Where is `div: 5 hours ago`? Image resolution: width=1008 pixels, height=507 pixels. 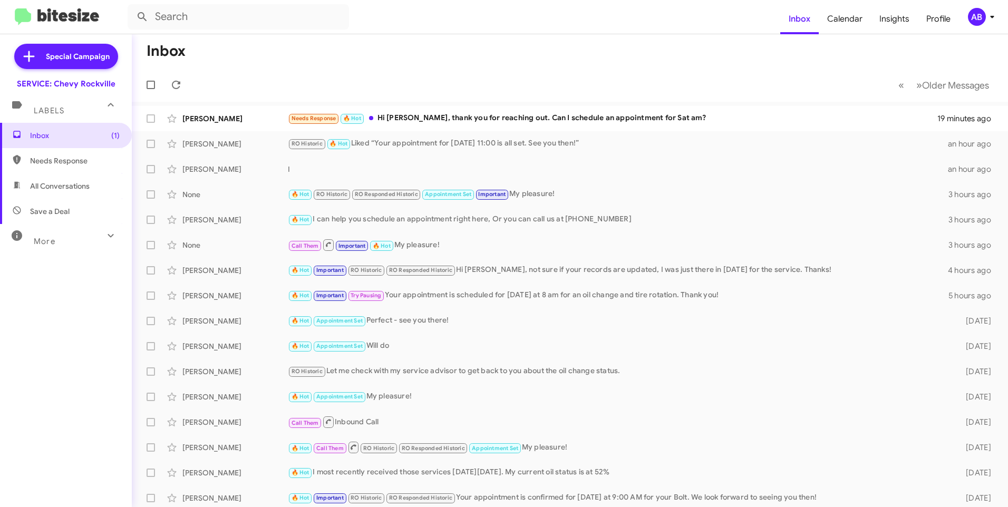 div: 5 hours ago is located at coordinates (974, 296).